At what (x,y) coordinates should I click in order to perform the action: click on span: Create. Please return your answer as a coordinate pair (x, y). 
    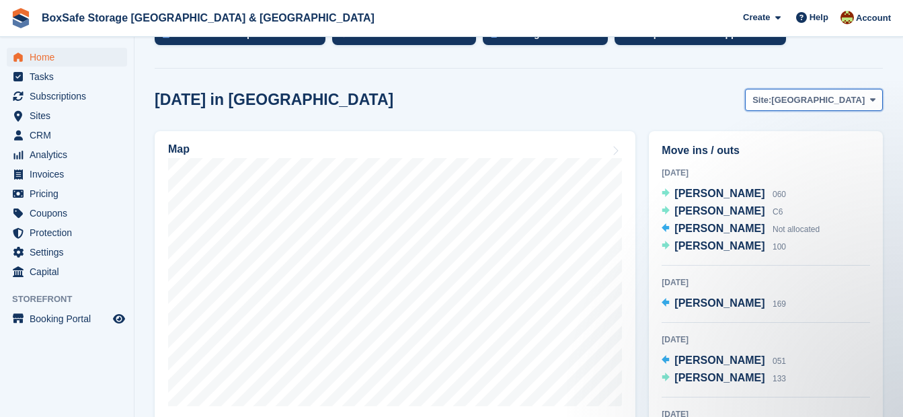
    Looking at the image, I should click on (757, 17).